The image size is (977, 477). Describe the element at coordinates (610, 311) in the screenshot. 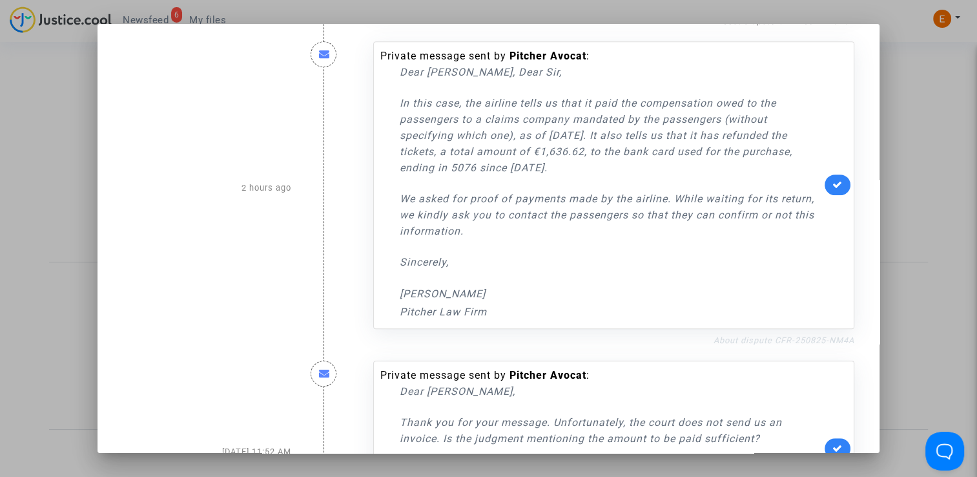

I see `p: Pitcher Law Firm` at that location.